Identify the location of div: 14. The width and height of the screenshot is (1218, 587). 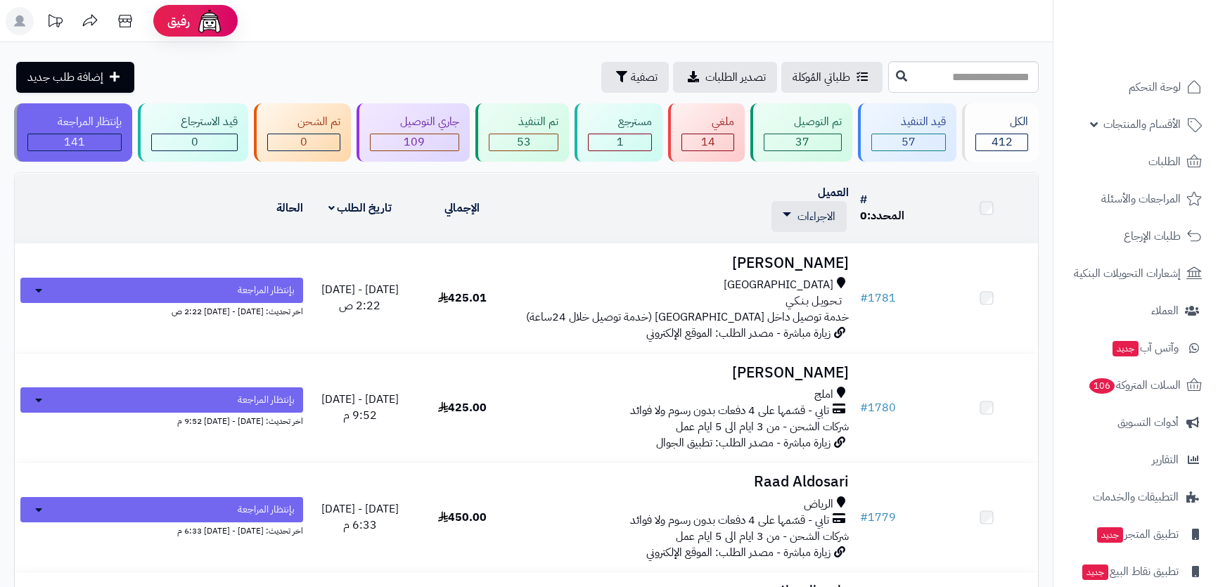
(707, 142).